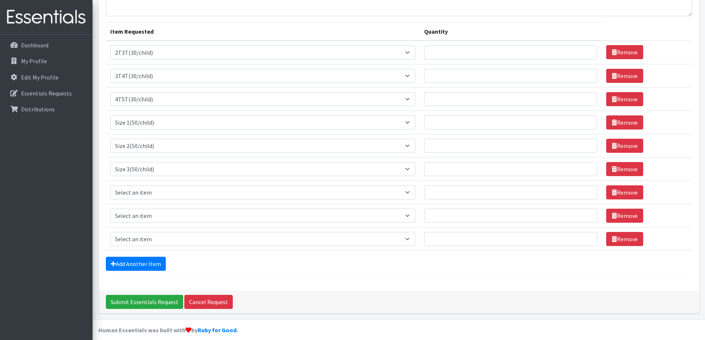  Describe the element at coordinates (46, 109) in the screenshot. I see `a: Distributions` at that location.